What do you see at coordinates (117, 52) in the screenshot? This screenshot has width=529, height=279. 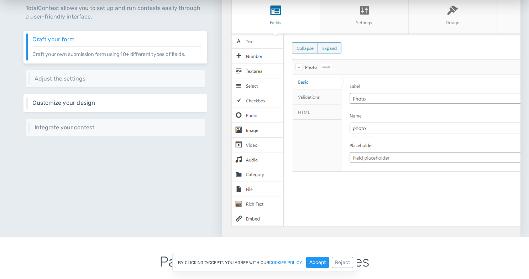 I see `p: Craft your own submission form using 10+ different types of fields.` at bounding box center [117, 52].